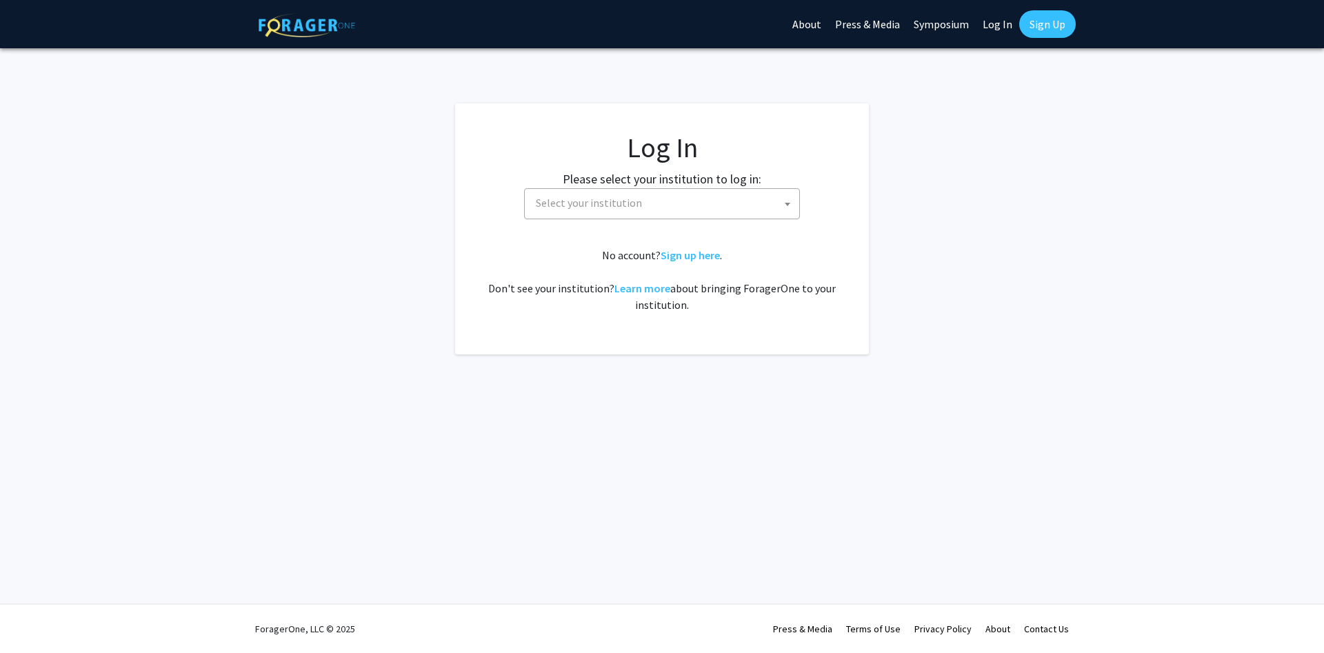 The height and width of the screenshot is (653, 1324). I want to click on a: Learn more about bringing ForagerOne to your institution, so click(642, 288).